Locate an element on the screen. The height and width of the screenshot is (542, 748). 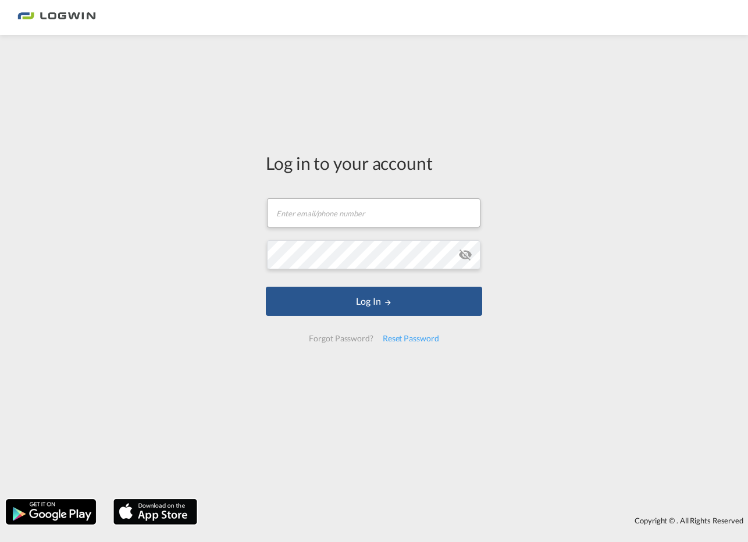
md-icon: icon-eye-off is located at coordinates (465, 255).